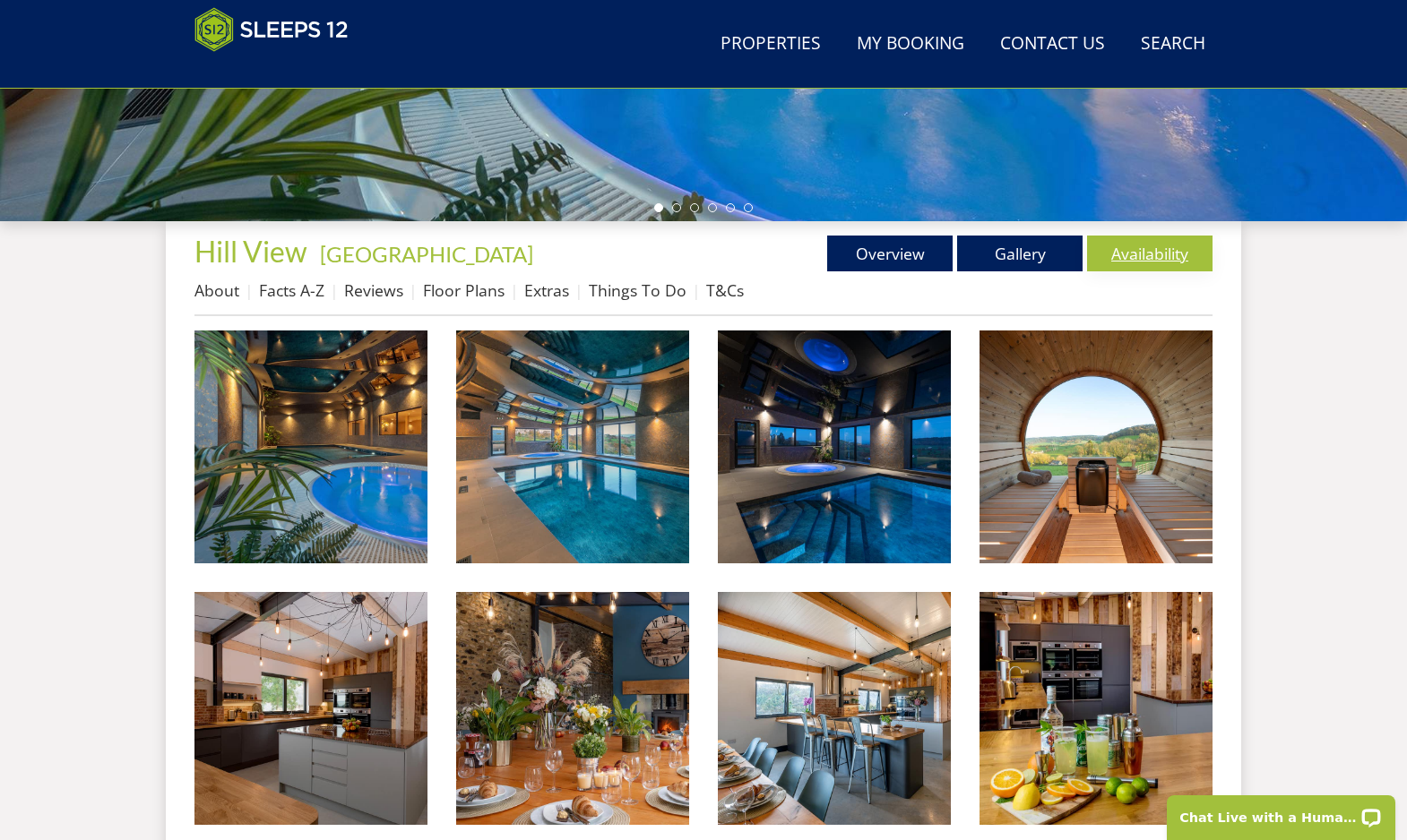  Describe the element at coordinates (546, 290) in the screenshot. I see `a: Extras` at that location.